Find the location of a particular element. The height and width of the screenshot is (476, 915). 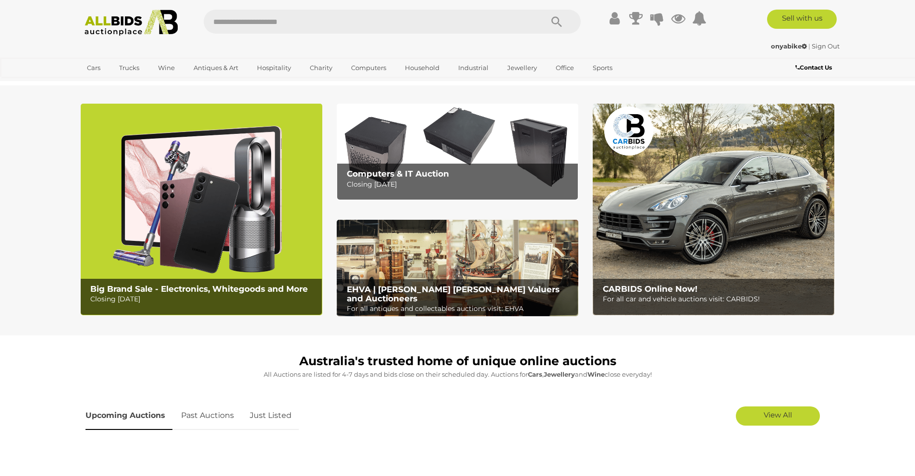

h1: Australia's trusted home of unique online auctions is located at coordinates (458, 362).